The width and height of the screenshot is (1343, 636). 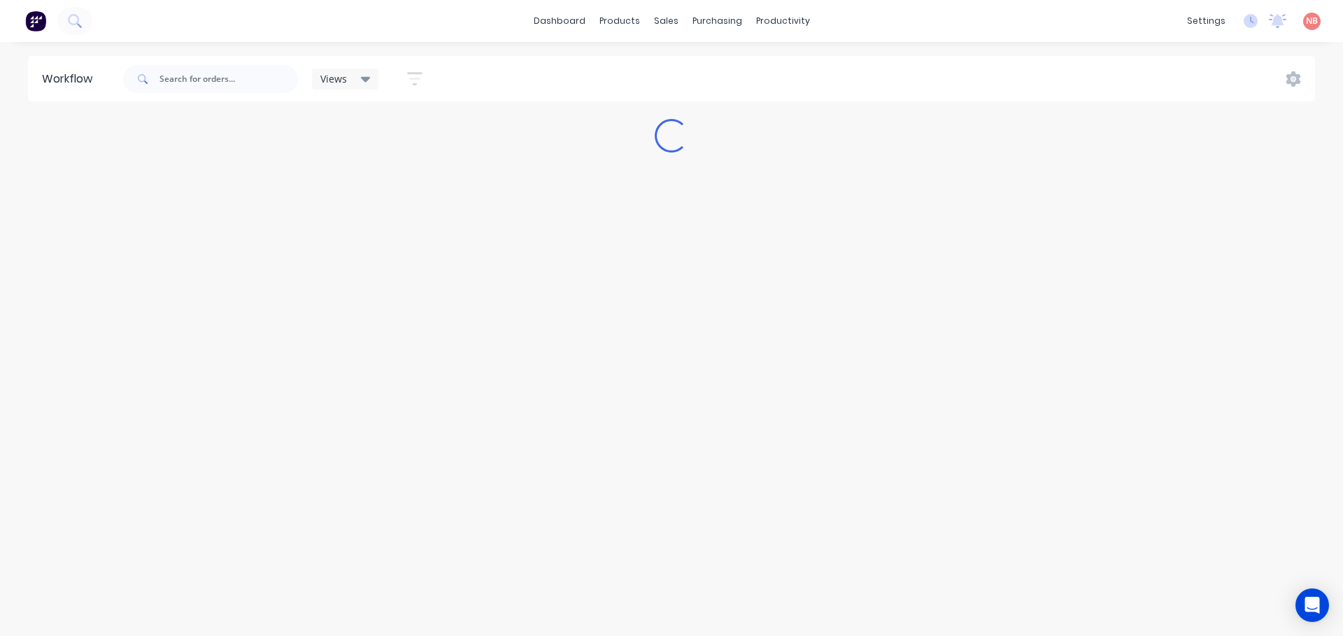 What do you see at coordinates (1312, 21) in the screenshot?
I see `span: NB` at bounding box center [1312, 21].